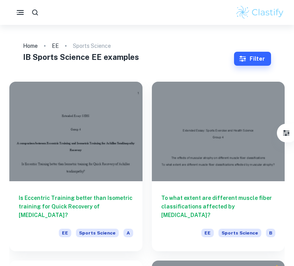 The height and width of the screenshot is (266, 294). I want to click on a: Clastify logo, so click(260, 12).